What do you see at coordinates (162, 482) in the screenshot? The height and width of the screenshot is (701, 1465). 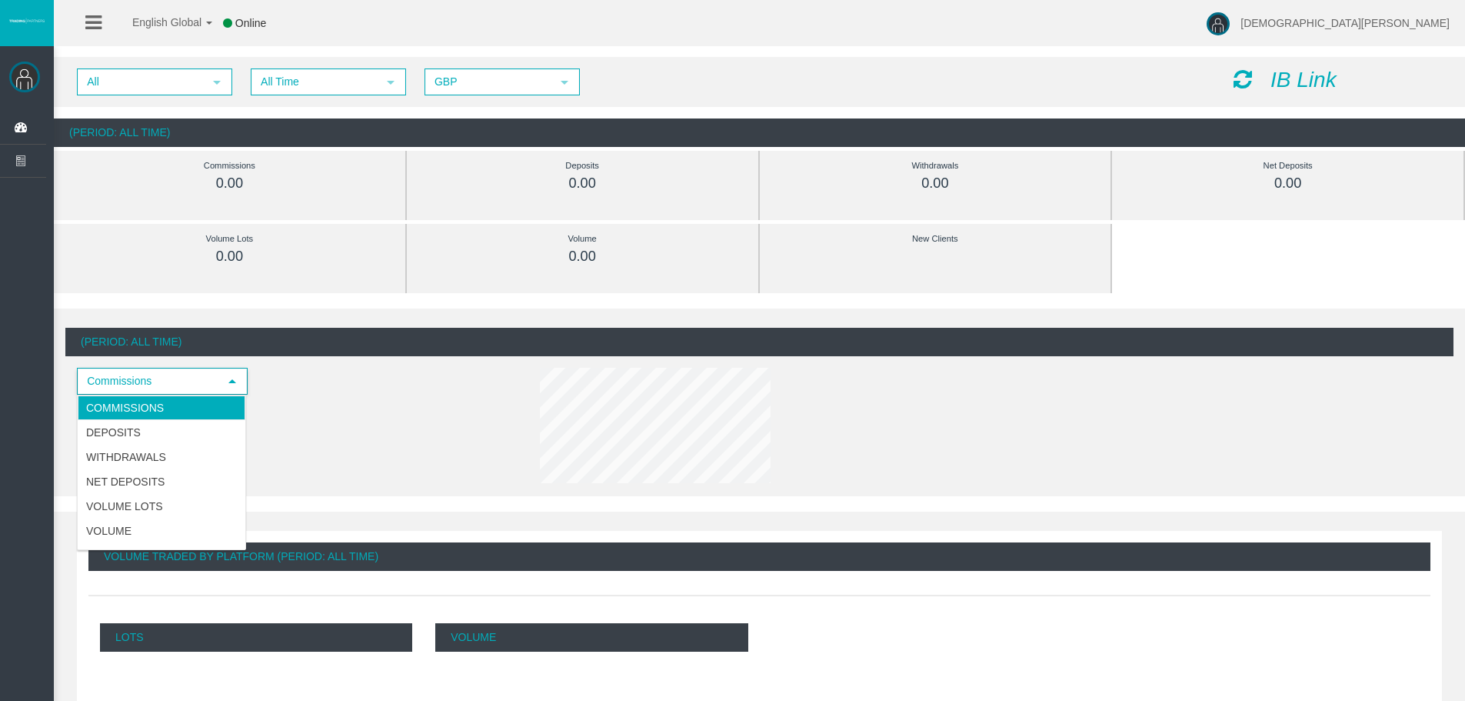 I see `li: Net Deposits` at bounding box center [162, 482].